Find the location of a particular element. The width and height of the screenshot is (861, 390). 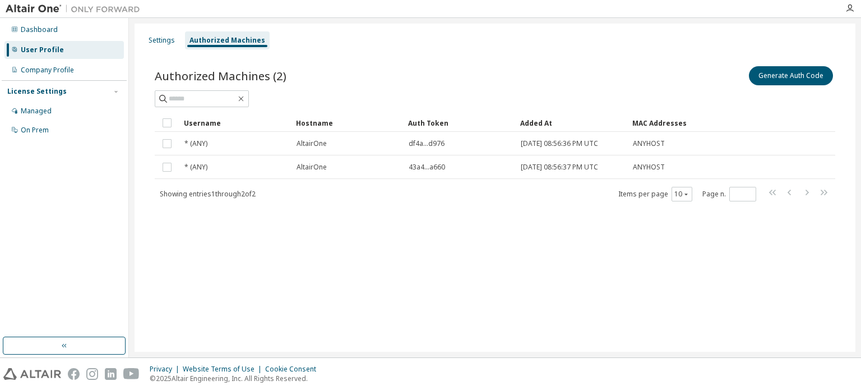

span: 43a4...a660 is located at coordinates (427, 167).